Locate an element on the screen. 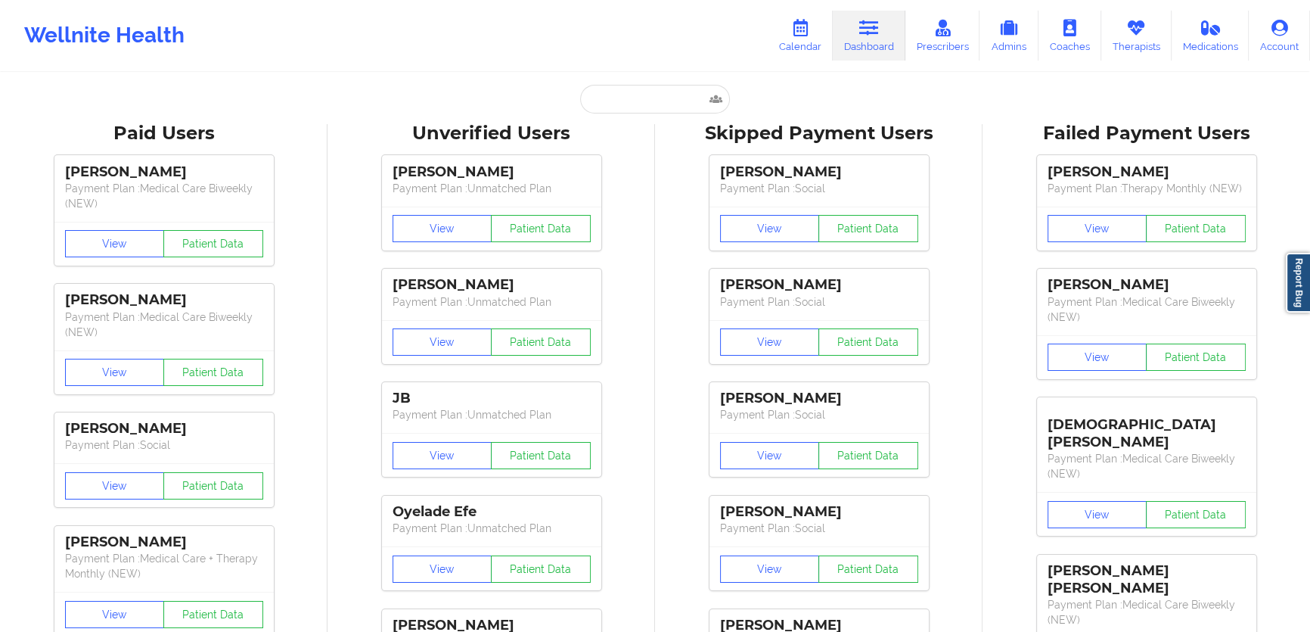  a: Dashboard is located at coordinates (869, 36).